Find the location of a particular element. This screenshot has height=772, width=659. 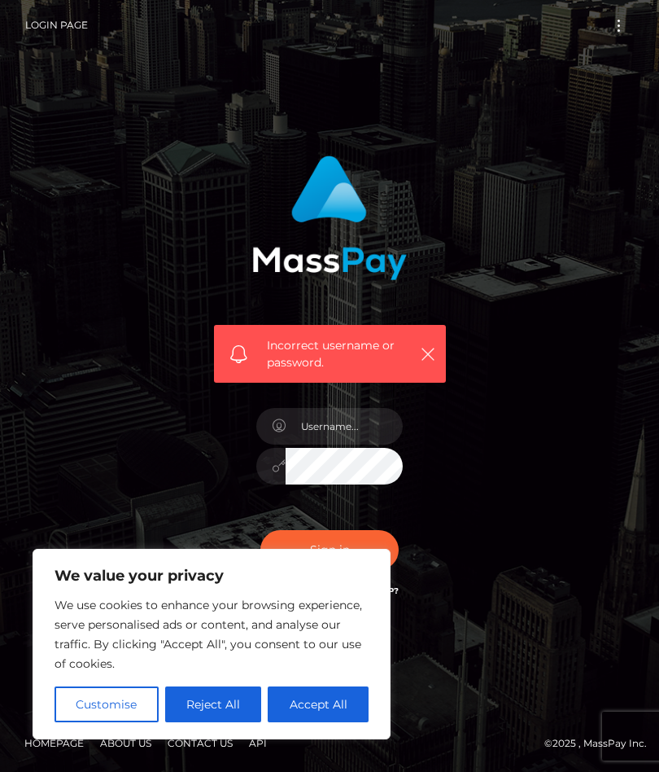

img: MassPay Login is located at coordinates (330, 217).